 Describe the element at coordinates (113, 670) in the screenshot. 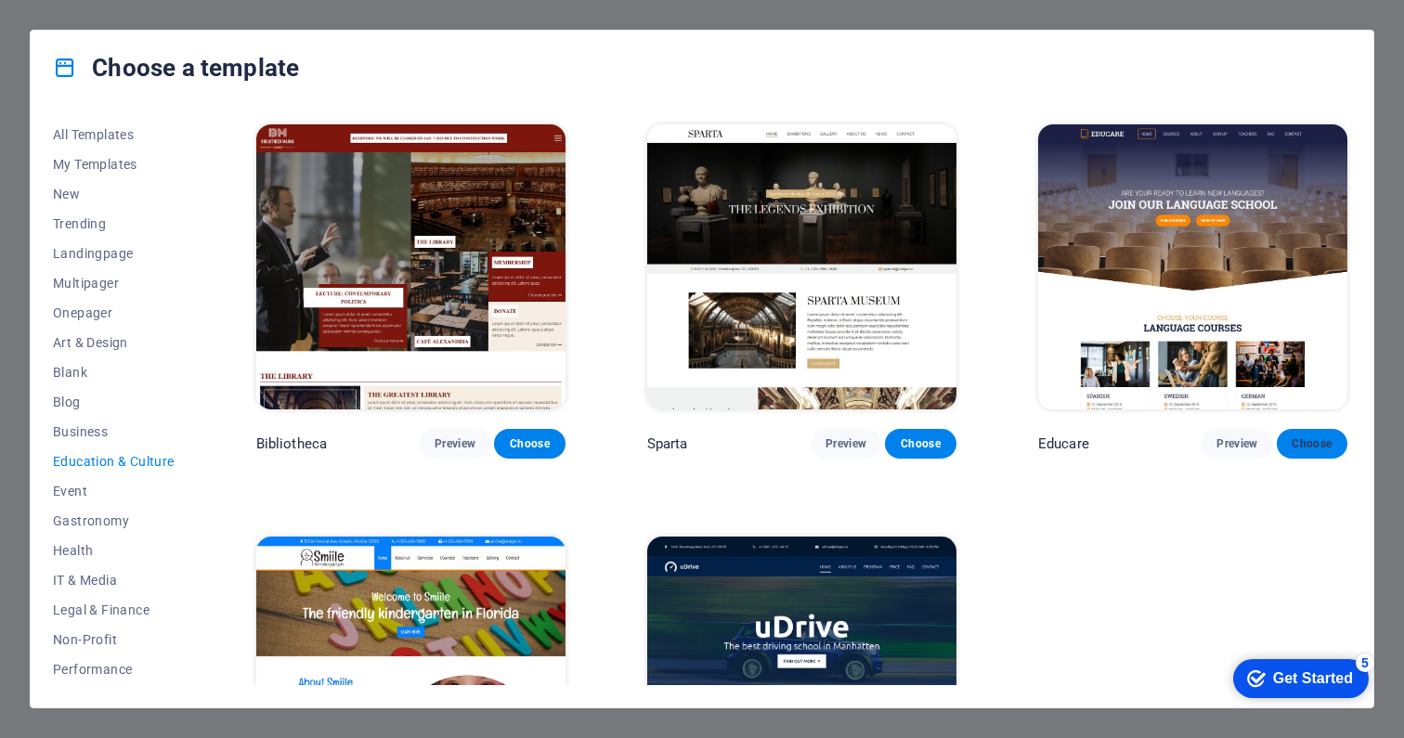

I see `span: Performance` at that location.